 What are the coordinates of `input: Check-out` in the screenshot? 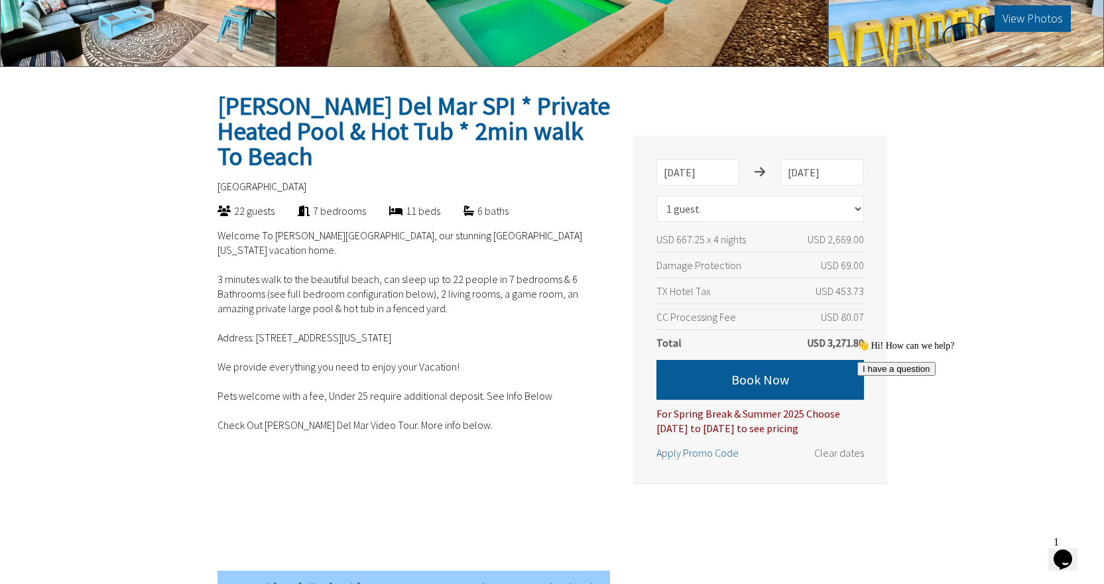 It's located at (822, 172).